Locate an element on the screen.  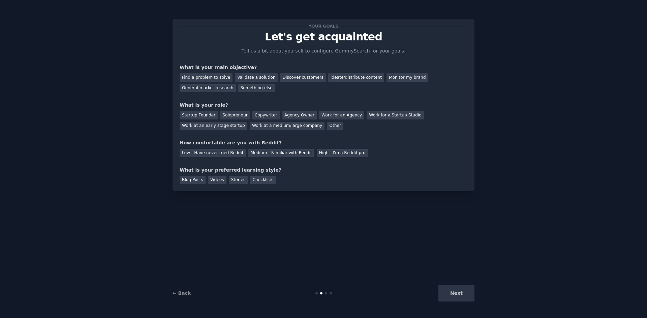
div: What is your main objective? is located at coordinates (323, 67).